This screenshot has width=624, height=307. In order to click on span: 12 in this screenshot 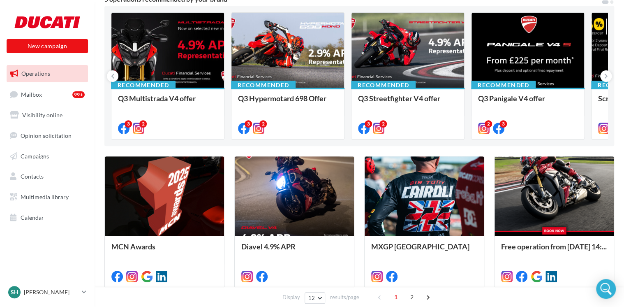, I will do `click(311, 297)`.